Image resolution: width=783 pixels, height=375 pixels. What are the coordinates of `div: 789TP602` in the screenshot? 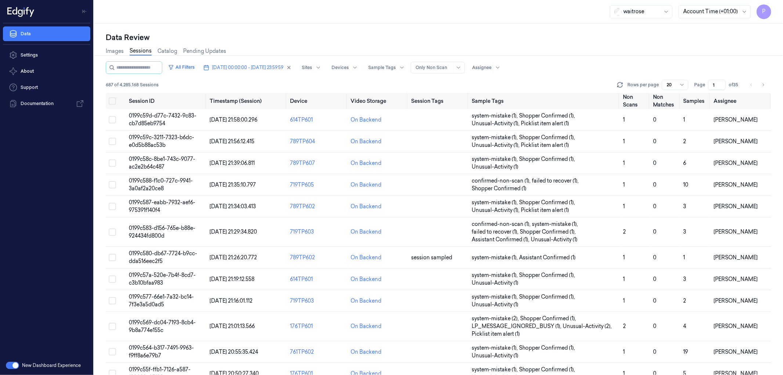 It's located at (317, 257).